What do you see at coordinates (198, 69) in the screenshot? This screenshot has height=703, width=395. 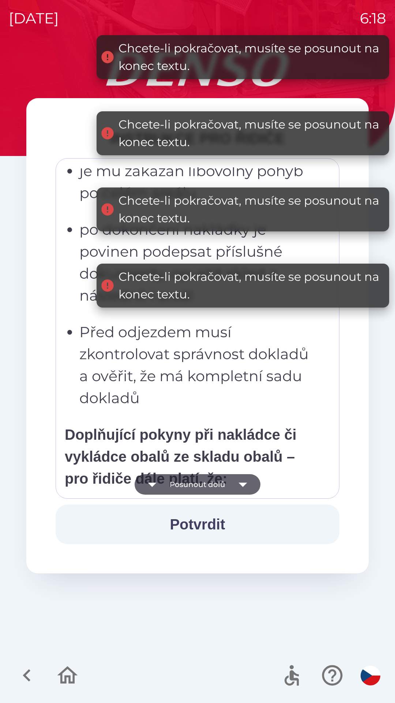 I see `img: Logo` at bounding box center [198, 69].